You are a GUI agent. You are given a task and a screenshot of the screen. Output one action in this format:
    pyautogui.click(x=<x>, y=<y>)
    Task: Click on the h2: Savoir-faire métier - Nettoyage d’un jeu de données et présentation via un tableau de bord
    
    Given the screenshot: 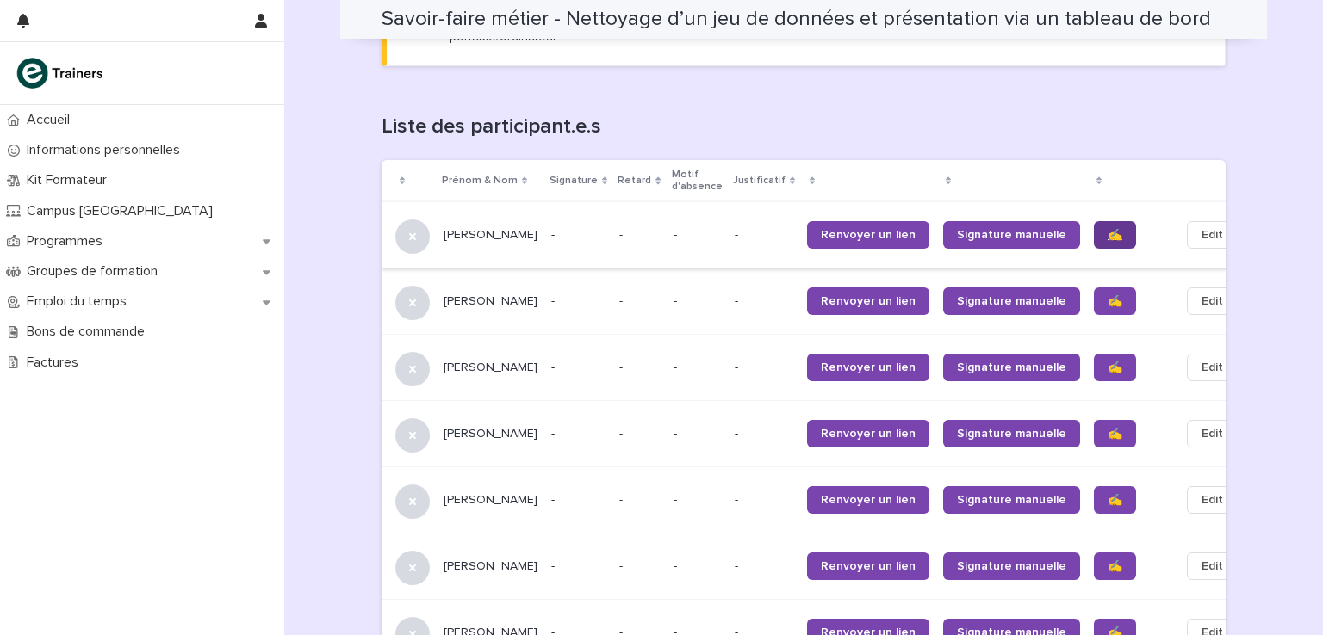 What is the action you would take?
    pyautogui.click(x=796, y=19)
    